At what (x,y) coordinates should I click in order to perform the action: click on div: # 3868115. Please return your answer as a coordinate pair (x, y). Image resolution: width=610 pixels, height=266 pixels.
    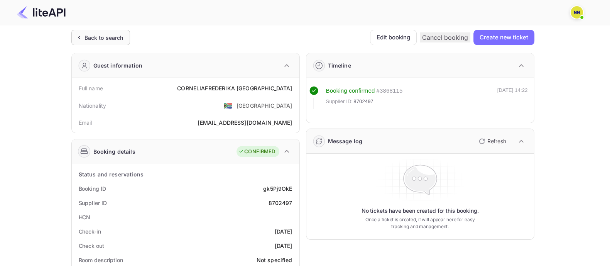
    Looking at the image, I should click on (389, 91).